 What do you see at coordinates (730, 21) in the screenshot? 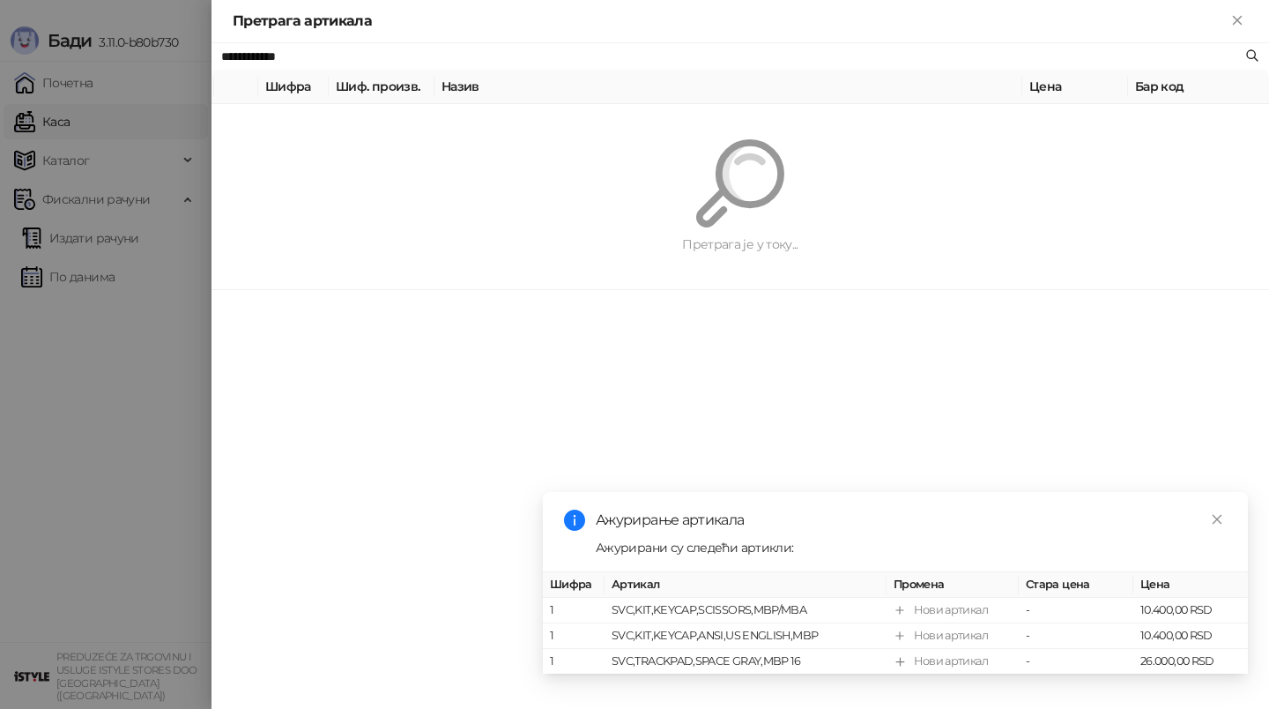
I see `div: Претрага артикала` at bounding box center [730, 21].